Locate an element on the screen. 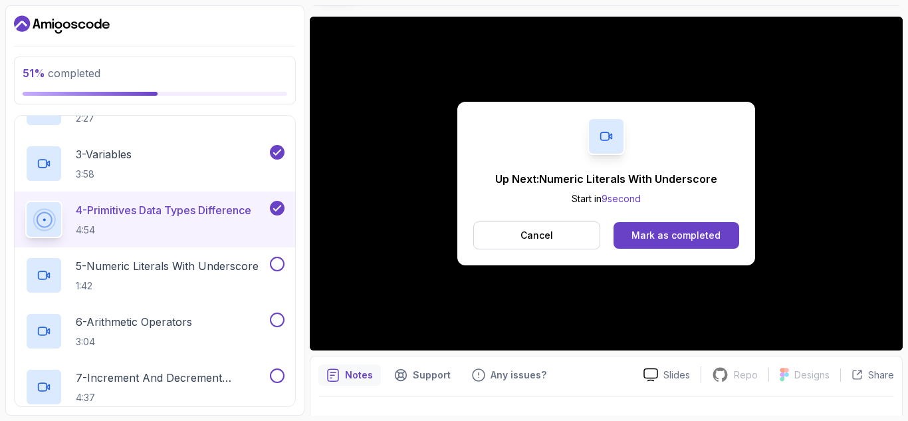 This screenshot has width=908, height=421. p: Slides is located at coordinates (676, 375).